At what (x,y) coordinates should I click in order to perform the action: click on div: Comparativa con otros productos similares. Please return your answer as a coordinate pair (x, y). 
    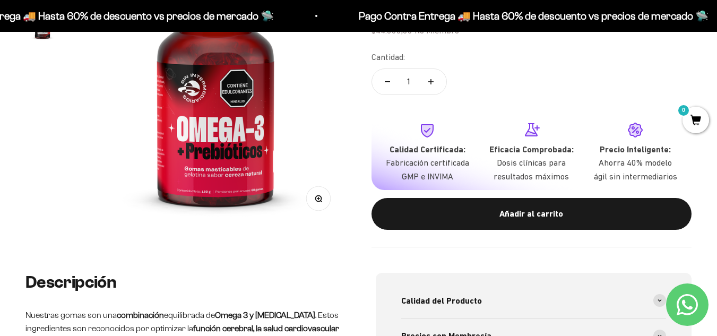
    Looking at the image, I should click on (116, 147).